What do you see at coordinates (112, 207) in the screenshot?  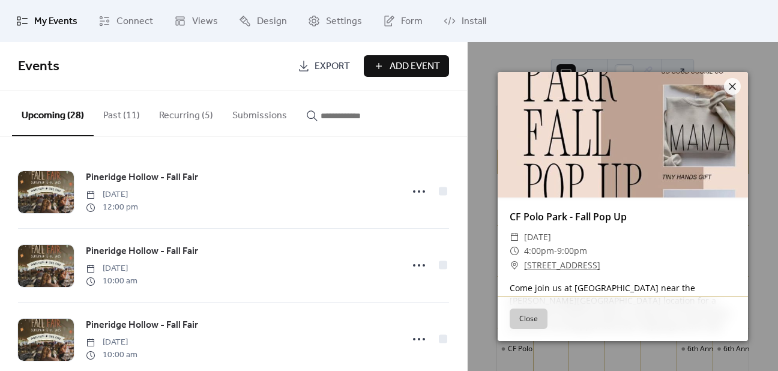 I see `span: 12:00 pm` at bounding box center [112, 207].